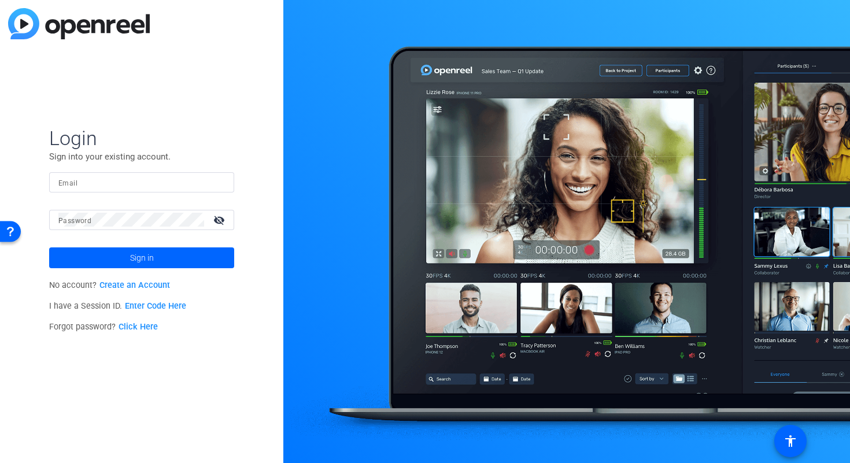 The width and height of the screenshot is (850, 463). I want to click on span: I have a Session ID., so click(117, 306).